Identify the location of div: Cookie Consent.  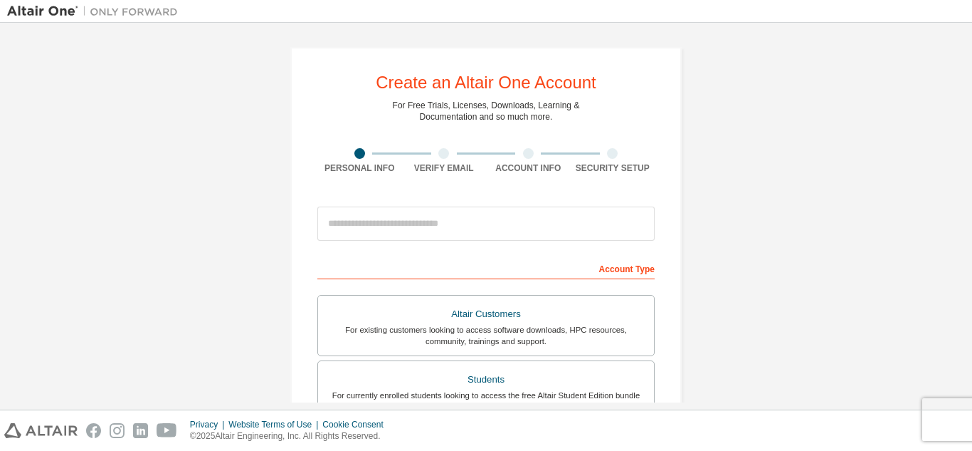
(357, 424).